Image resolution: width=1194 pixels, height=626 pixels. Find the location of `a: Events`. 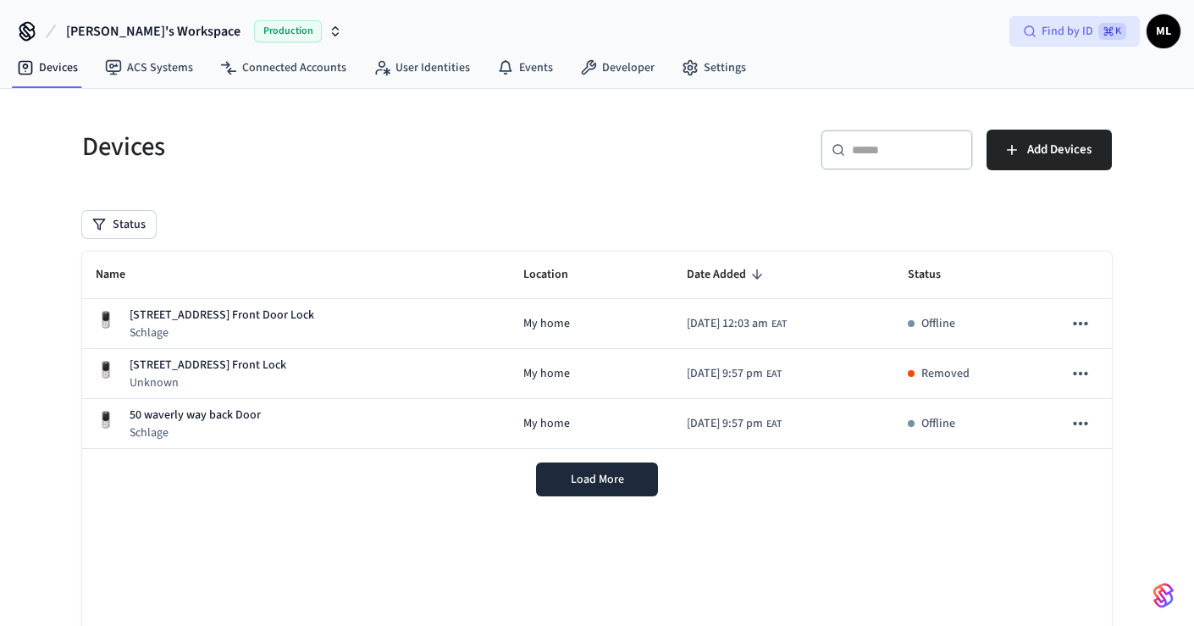

a: Events is located at coordinates (525, 68).